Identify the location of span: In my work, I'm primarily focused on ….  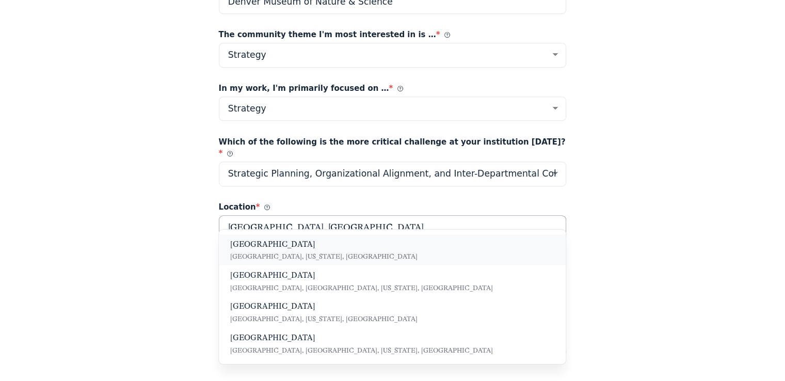
(311, 88).